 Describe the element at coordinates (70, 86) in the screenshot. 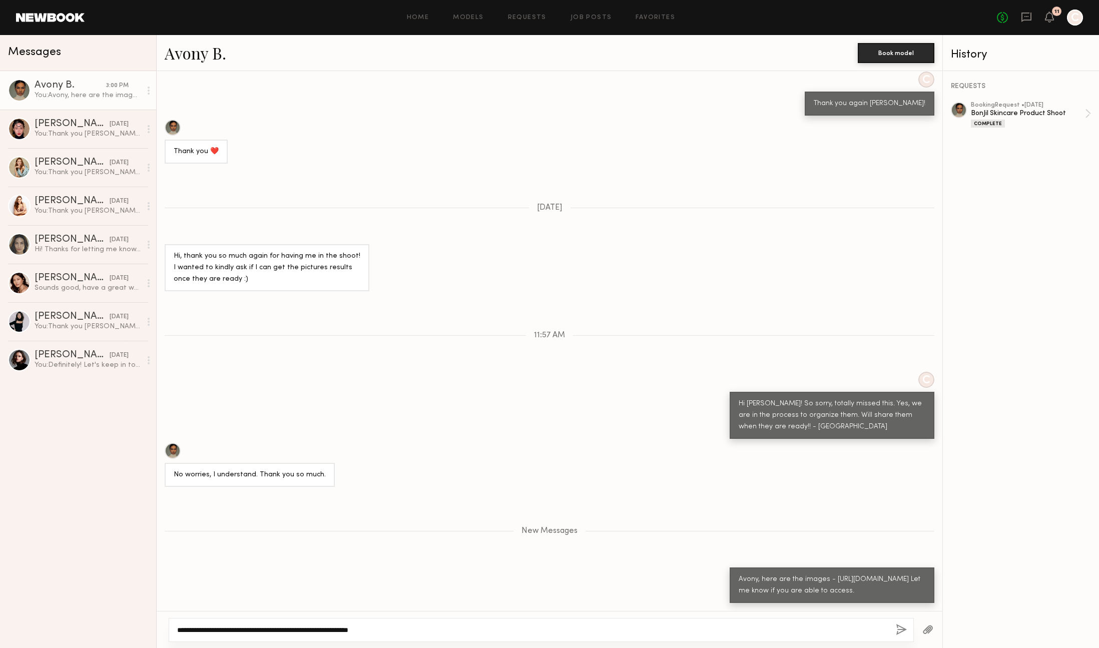

I see `div: Avony B.` at that location.